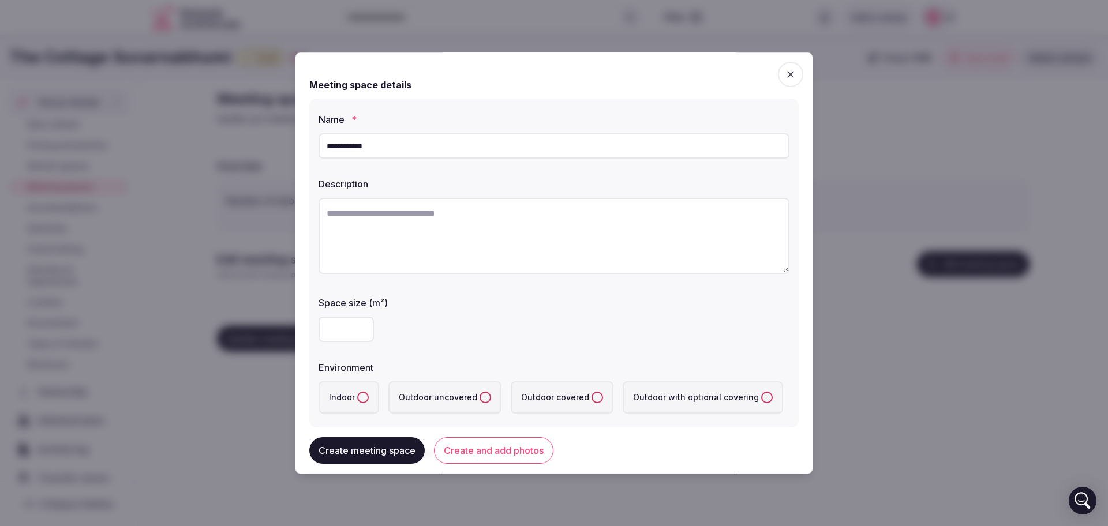  What do you see at coordinates (554, 184) in the screenshot?
I see `label: Description` at bounding box center [554, 184].